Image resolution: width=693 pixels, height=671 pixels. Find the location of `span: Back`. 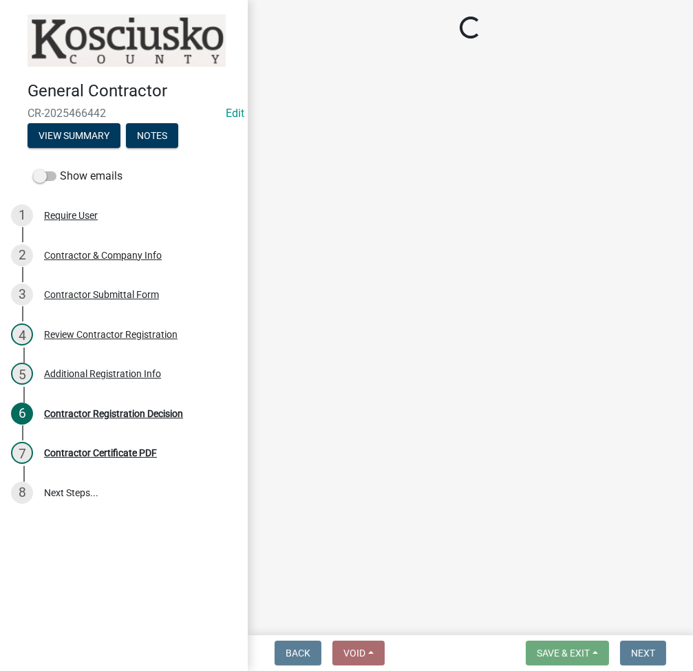

span: Back is located at coordinates (298, 653).